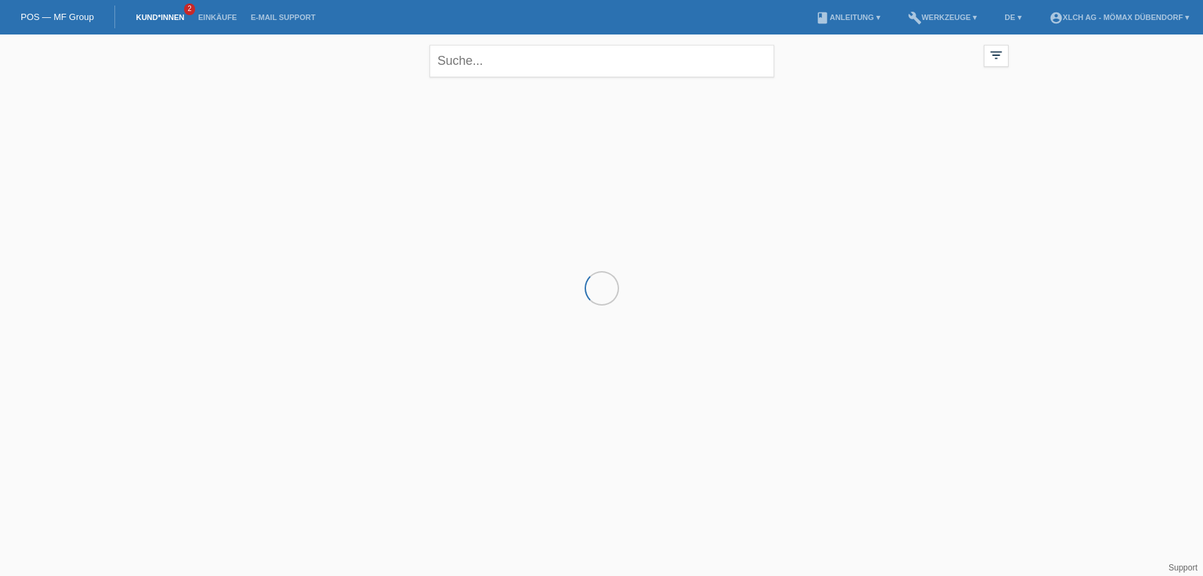 The height and width of the screenshot is (576, 1203). What do you see at coordinates (1119, 17) in the screenshot?
I see `a: account_circleXLCH AG - Mömax Dübendorf ▾` at bounding box center [1119, 17].